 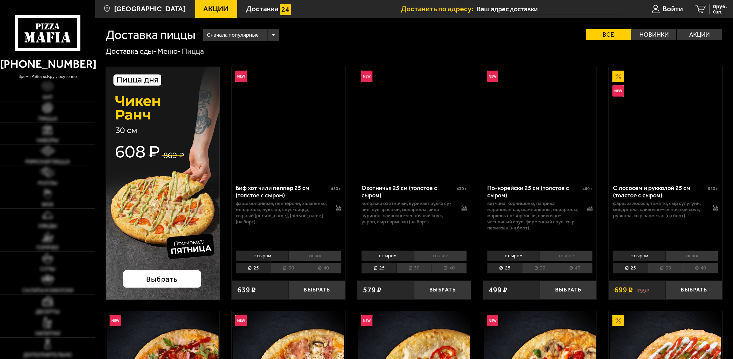 What do you see at coordinates (246, 290) in the screenshot?
I see `span: 639 ₽` at bounding box center [246, 290].